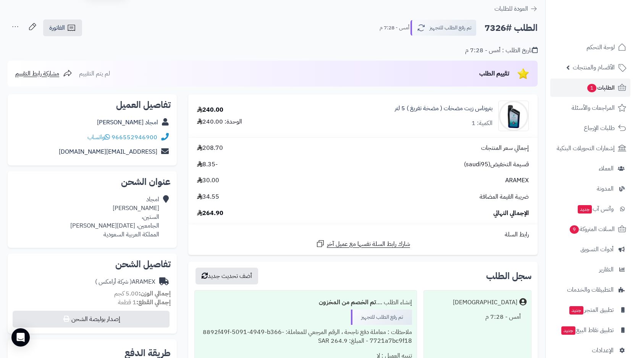 The image size is (635, 358). Describe the element at coordinates (227, 276) in the screenshot. I see `button: أضف تحديث جديد` at that location.